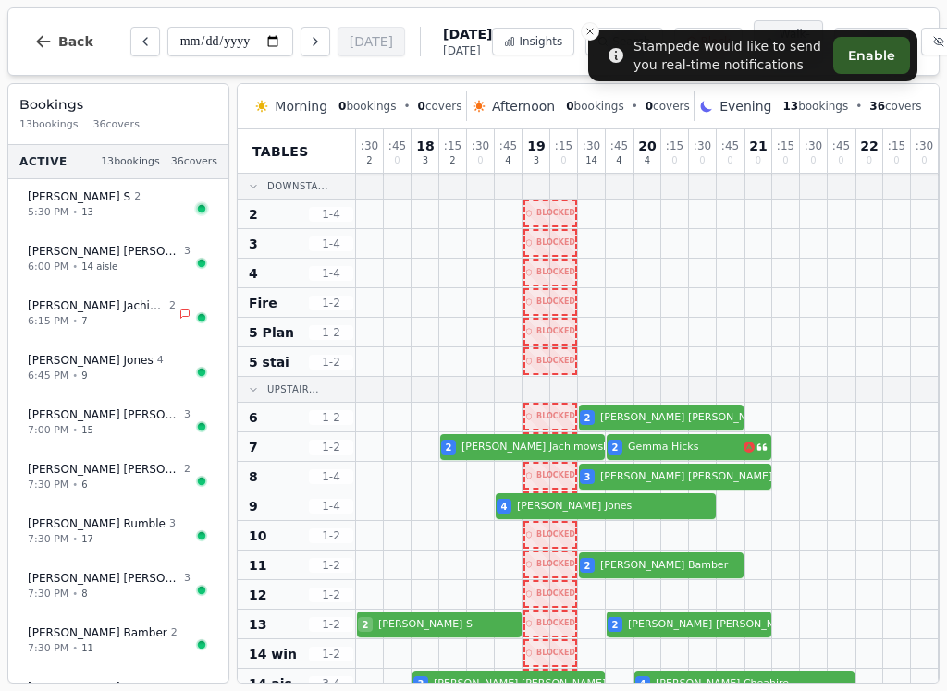 Image resolution: width=947 pixels, height=691 pixels. I want to click on span: 21, so click(757, 146).